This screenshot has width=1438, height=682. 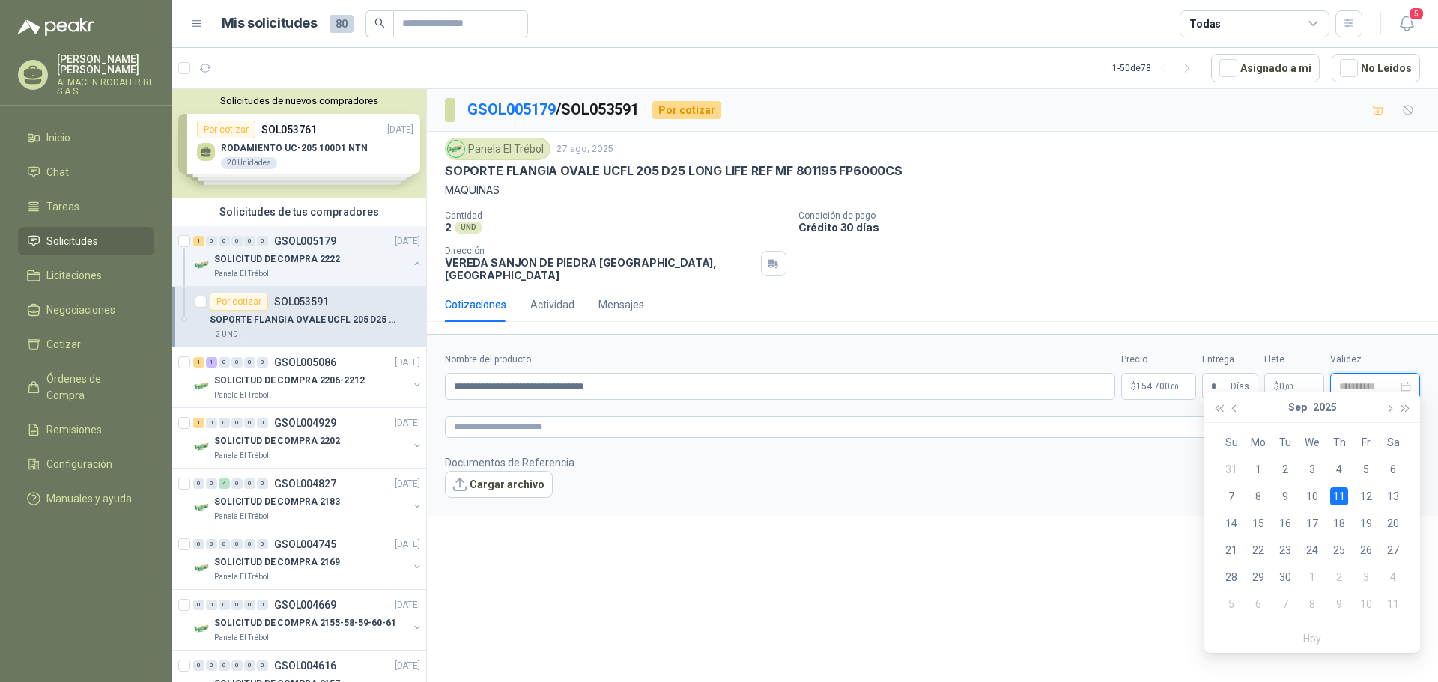 What do you see at coordinates (301, 302) in the screenshot?
I see `p: SOL053591` at bounding box center [301, 302].